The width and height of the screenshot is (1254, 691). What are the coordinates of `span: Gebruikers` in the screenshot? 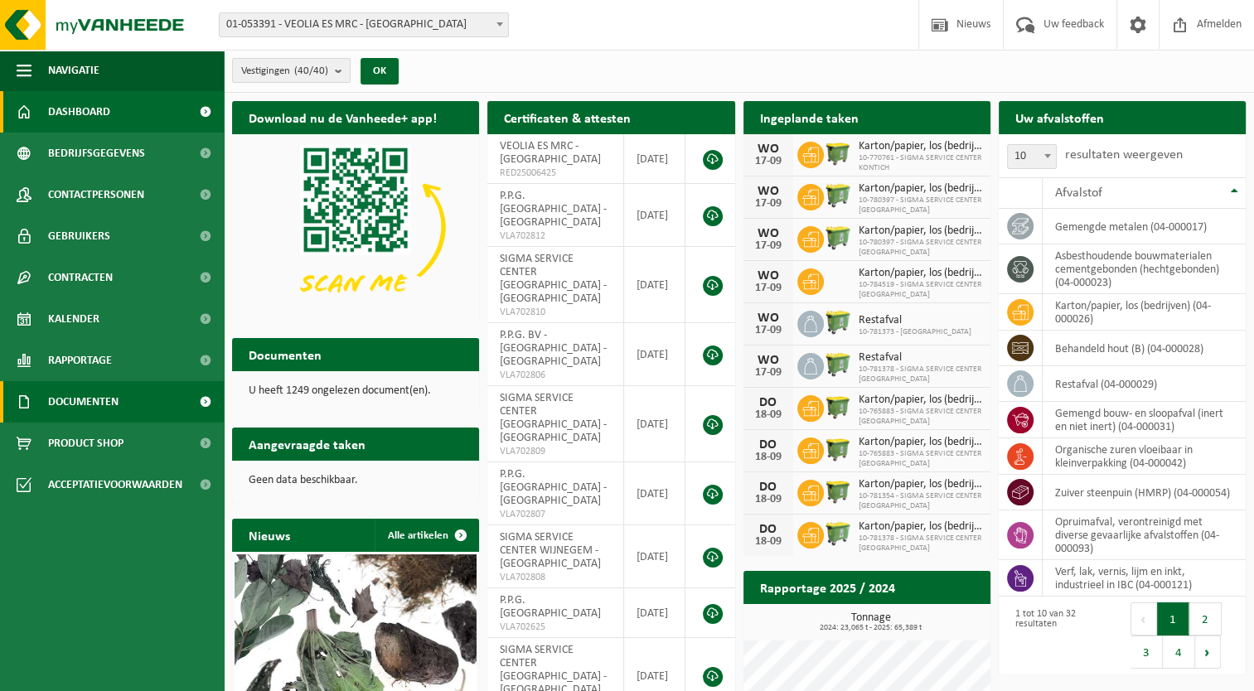 It's located at (79, 236).